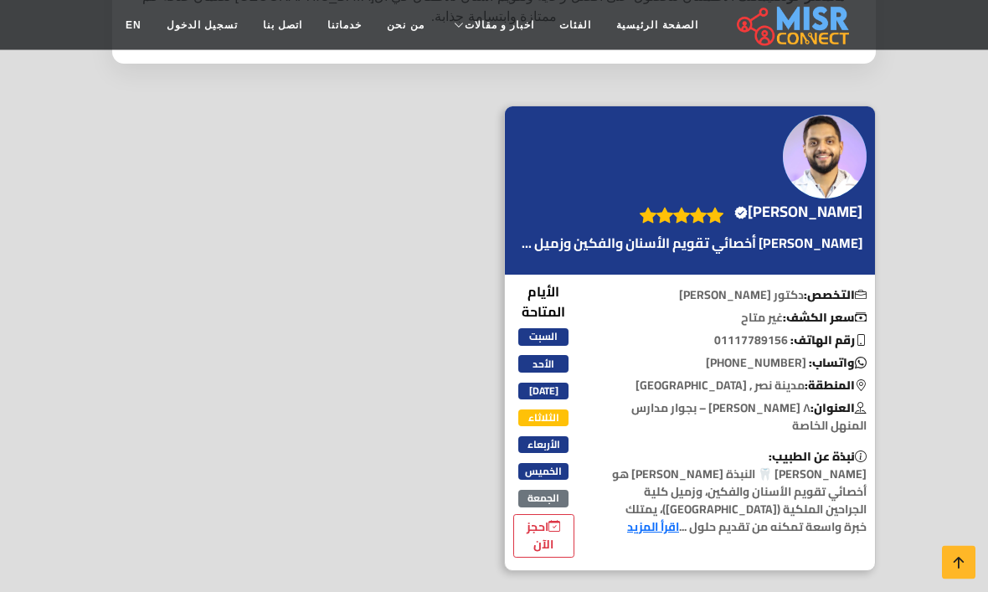  What do you see at coordinates (543, 364) in the screenshot?
I see `span: الأحد` at bounding box center [543, 364].